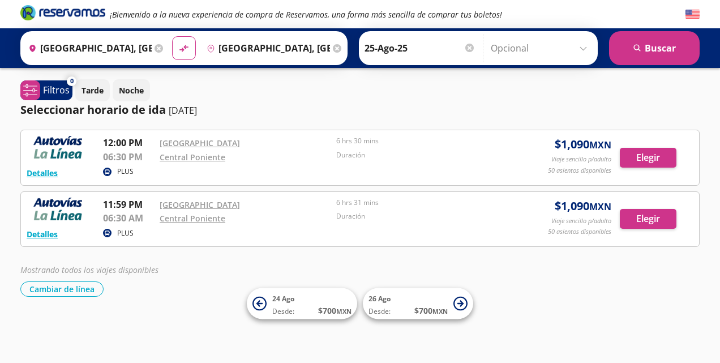  I want to click on p: 6 hrs 30 mins, so click(422, 141).